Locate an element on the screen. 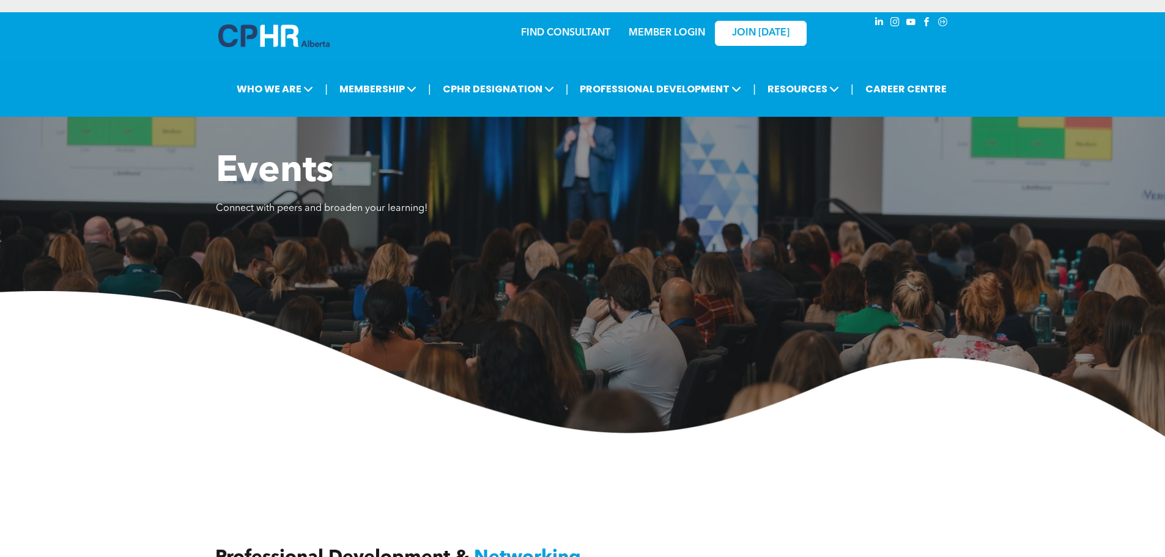 This screenshot has width=1165, height=557. a: instagram is located at coordinates (896, 23).